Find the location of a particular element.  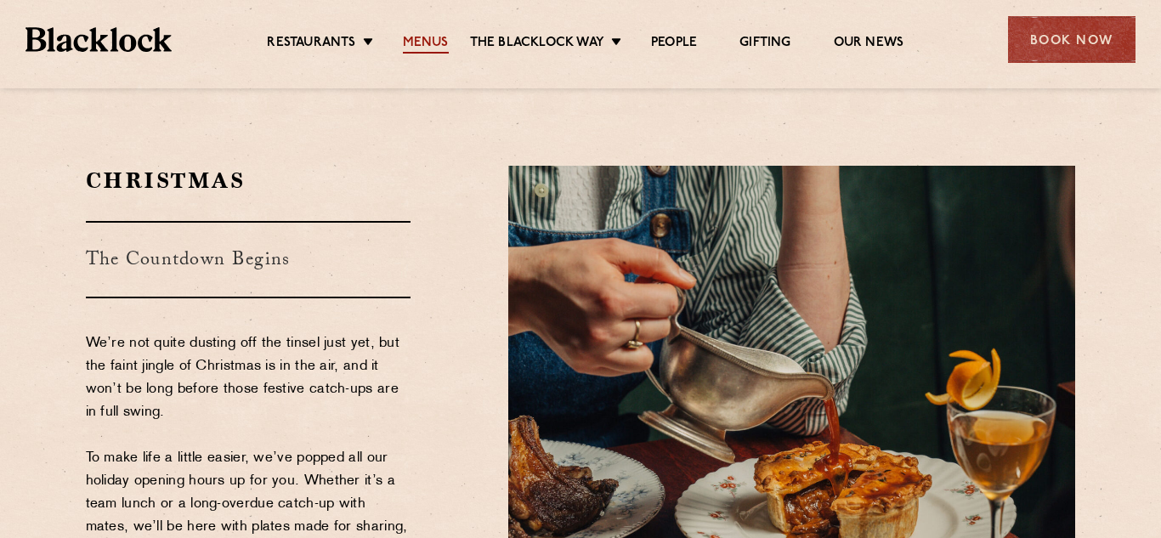

a: Our News is located at coordinates (869, 44).